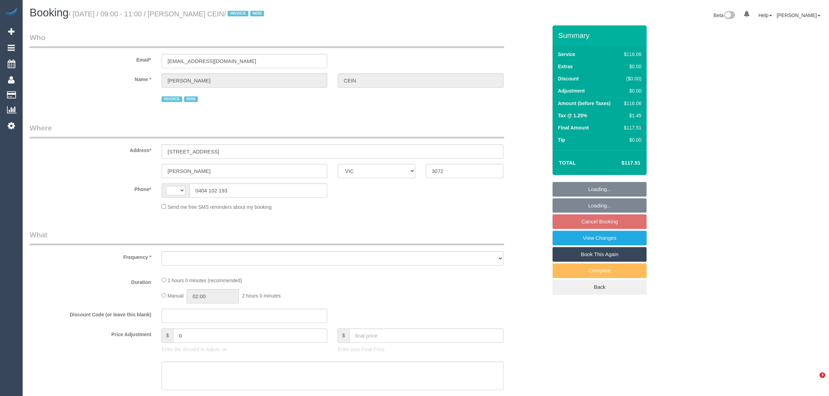 This screenshot has height=396, width=829. Describe the element at coordinates (571, 91) in the screenshot. I see `label: Adjustment` at that location.